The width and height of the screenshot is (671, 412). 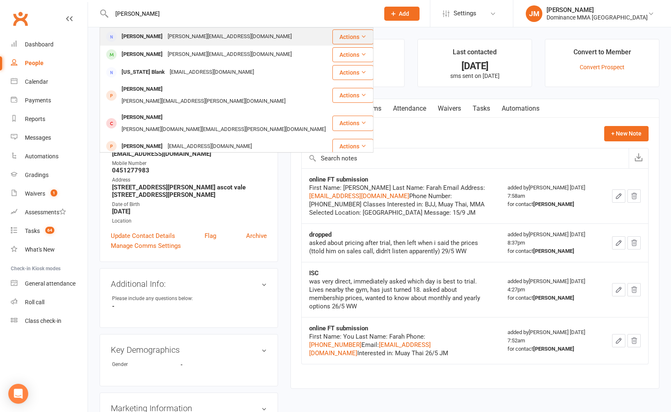 I want to click on div: Gender, so click(x=146, y=364).